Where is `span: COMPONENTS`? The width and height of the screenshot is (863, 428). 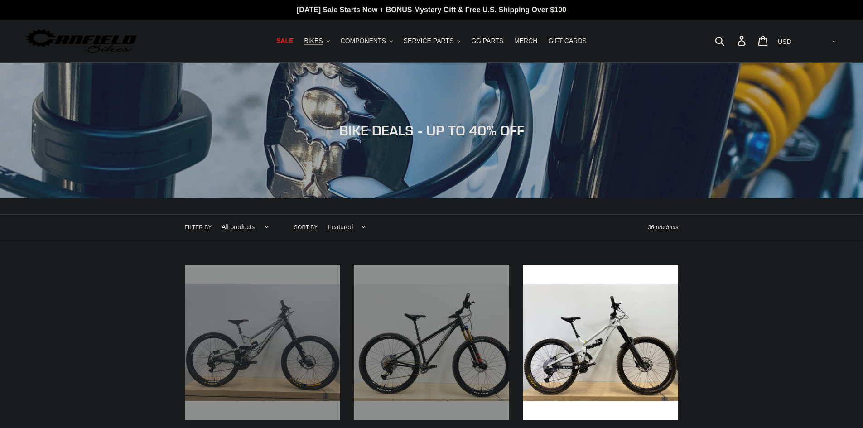
span: COMPONENTS is located at coordinates (363, 41).